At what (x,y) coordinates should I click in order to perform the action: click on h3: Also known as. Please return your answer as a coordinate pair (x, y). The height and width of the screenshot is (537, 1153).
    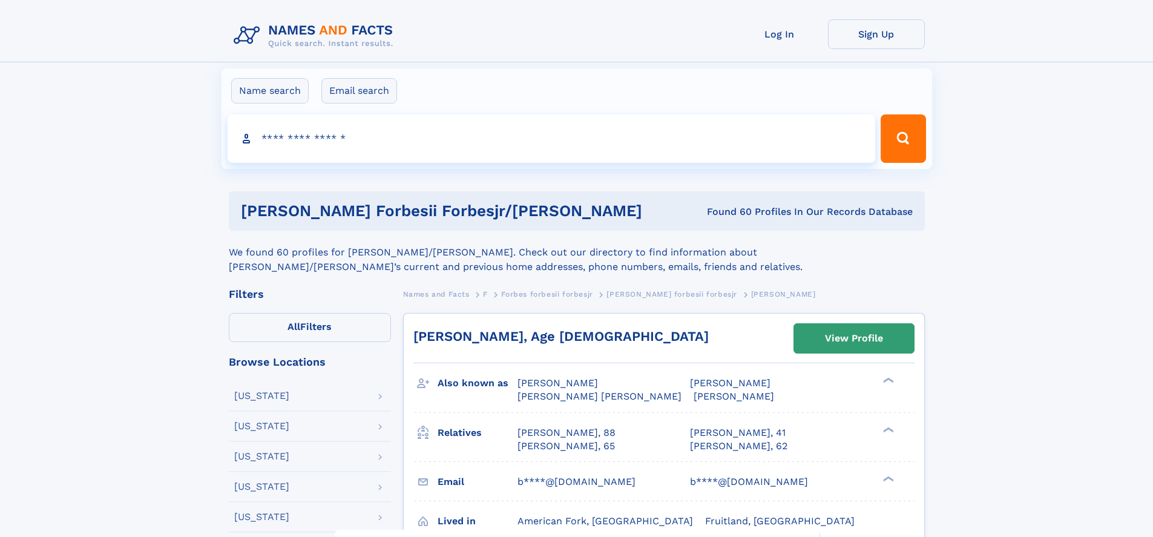
    Looking at the image, I should click on (478, 383).